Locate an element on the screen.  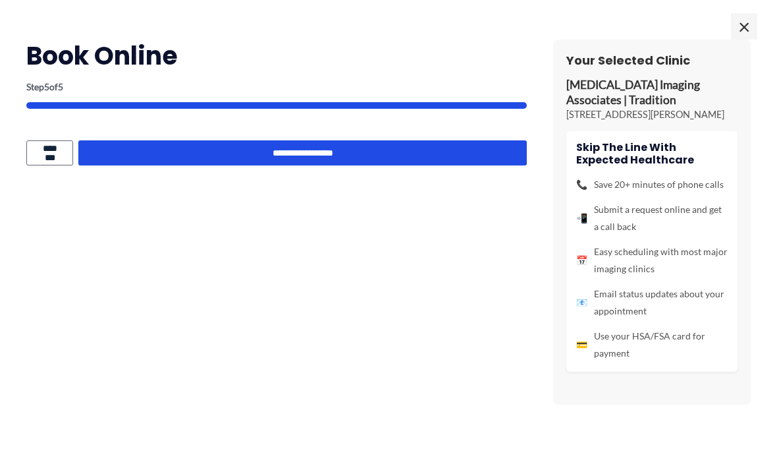
h2: Book Online is located at coordinates (277, 55).